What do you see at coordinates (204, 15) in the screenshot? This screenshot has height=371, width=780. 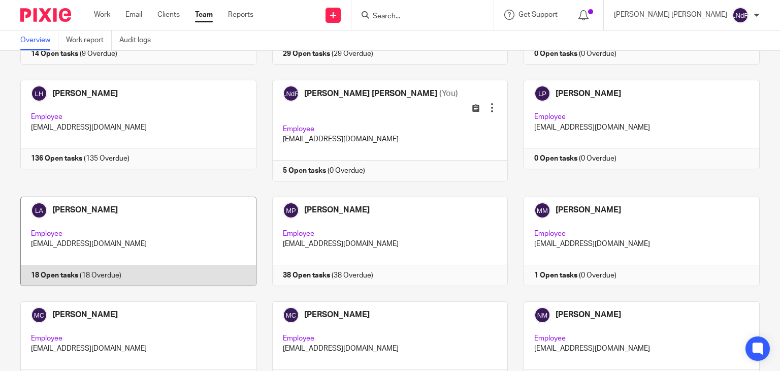 I see `a: Team` at bounding box center [204, 15].